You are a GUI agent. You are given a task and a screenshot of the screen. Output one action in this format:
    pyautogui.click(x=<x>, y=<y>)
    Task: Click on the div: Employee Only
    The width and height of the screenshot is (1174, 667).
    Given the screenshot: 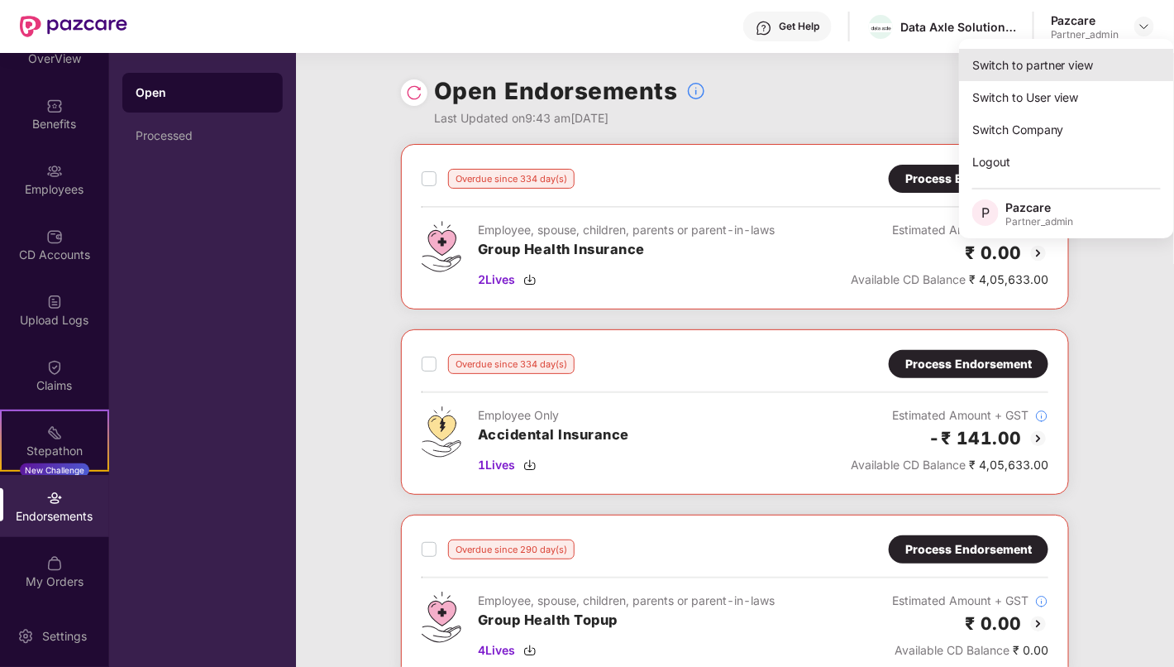 What is the action you would take?
    pyautogui.click(x=553, y=415)
    